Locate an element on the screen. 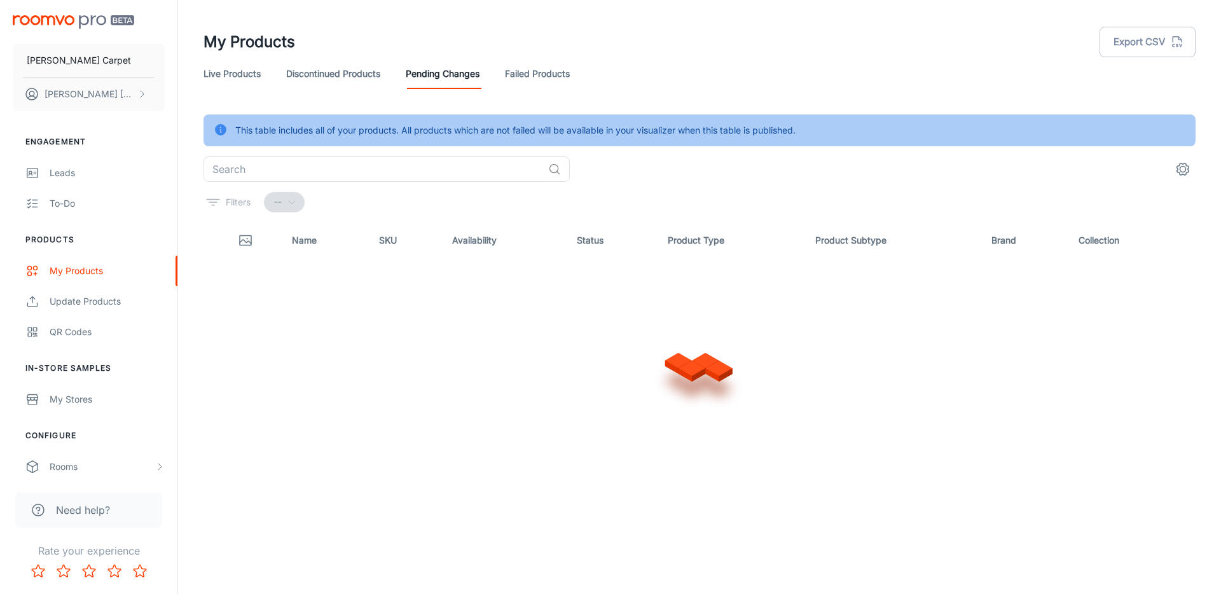  th: Brand is located at coordinates (1025, 240).